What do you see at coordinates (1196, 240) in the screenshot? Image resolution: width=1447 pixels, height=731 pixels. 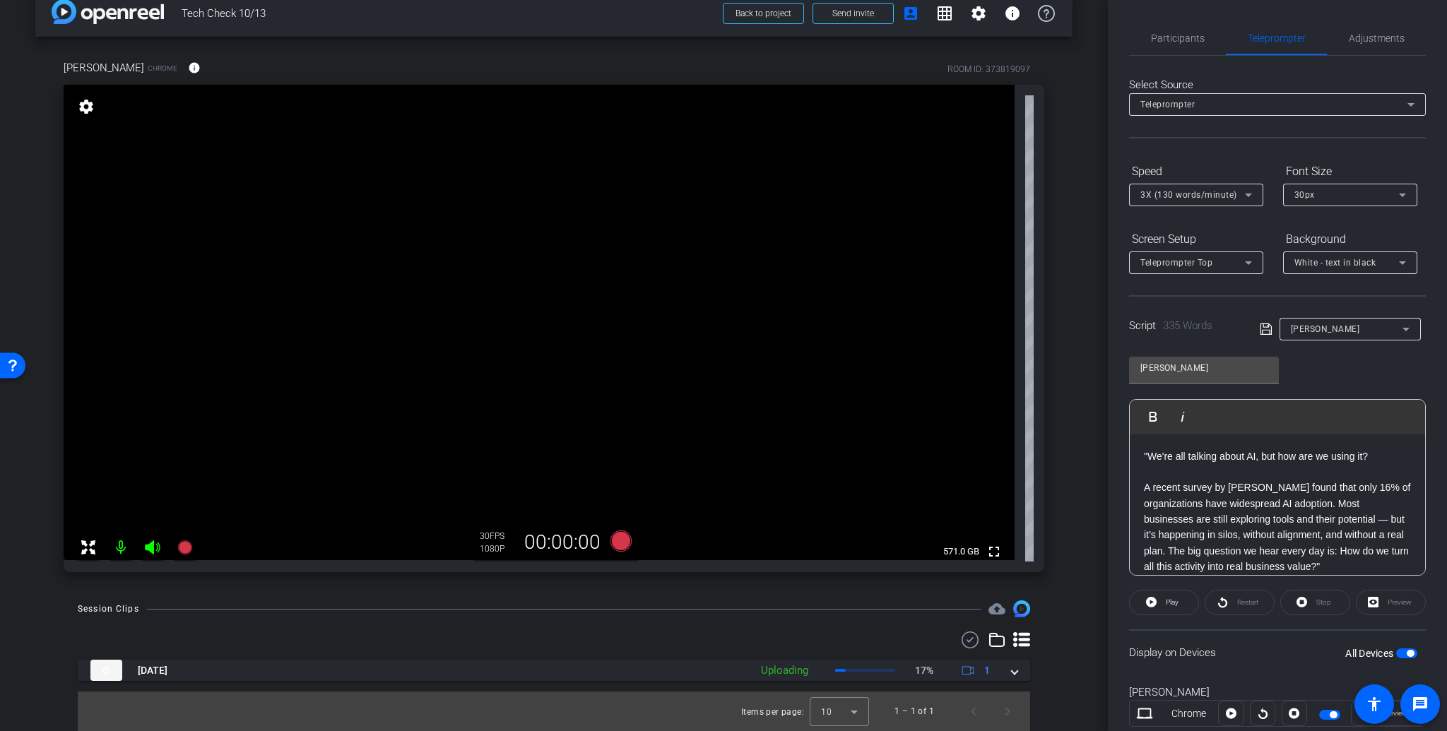 I see `div: Screen Setup` at bounding box center [1196, 240].